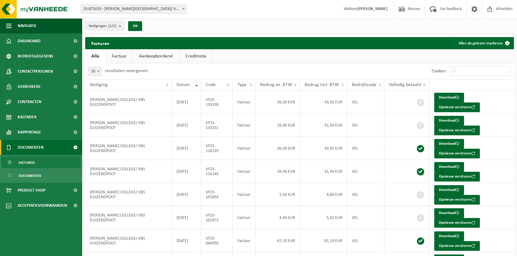 This screenshot has width=517, height=256. I want to click on a: Documenten, so click(41, 176).